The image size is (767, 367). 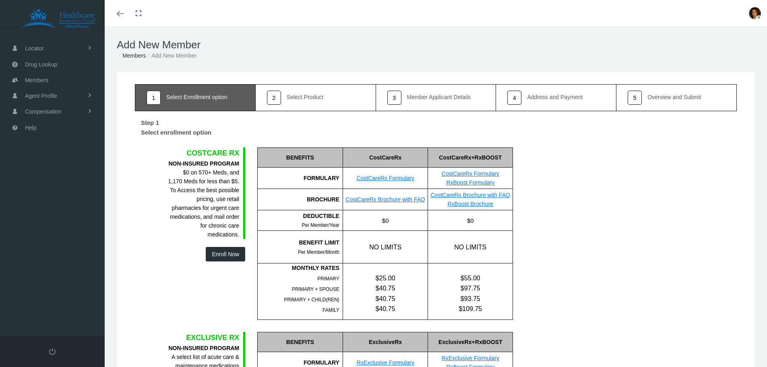 What do you see at coordinates (385, 342) in the screenshot?
I see `div: ExclusiveRx` at bounding box center [385, 342].